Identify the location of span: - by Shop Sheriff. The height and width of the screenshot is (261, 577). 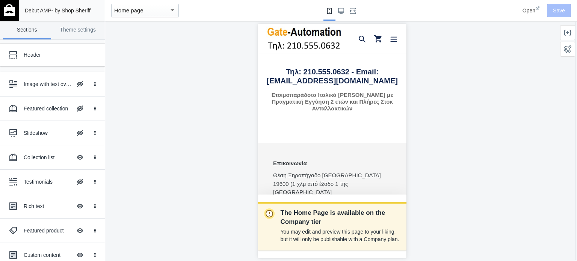
(71, 11).